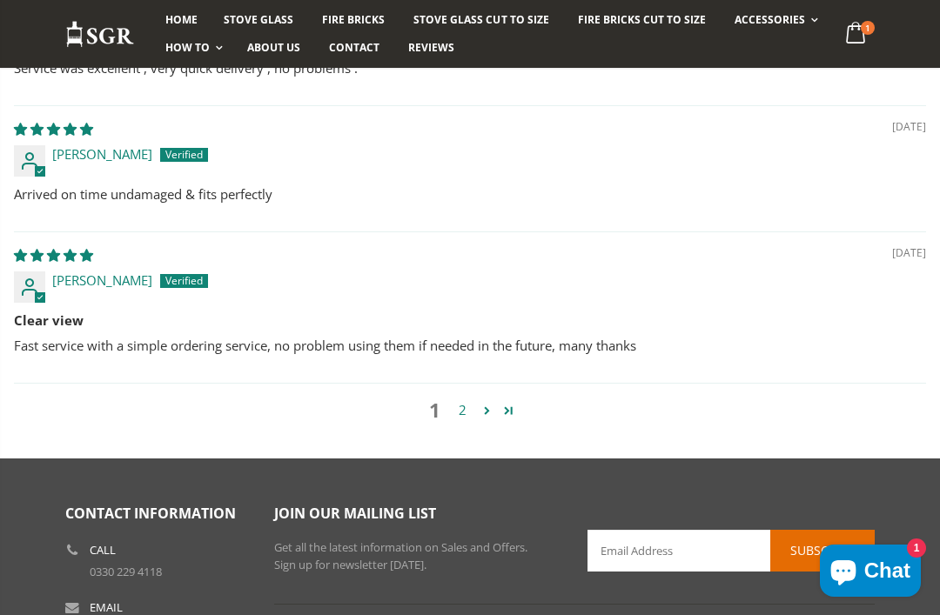 The width and height of the screenshot is (940, 615). I want to click on a: Reviews, so click(431, 48).